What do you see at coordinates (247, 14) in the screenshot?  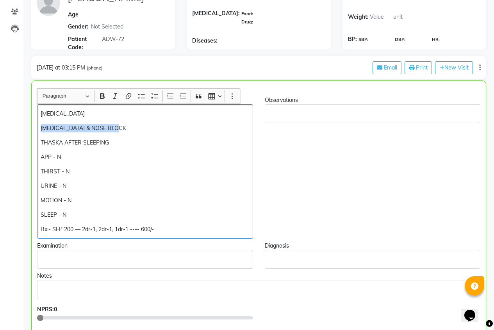 I see `span: Food:` at bounding box center [247, 14].